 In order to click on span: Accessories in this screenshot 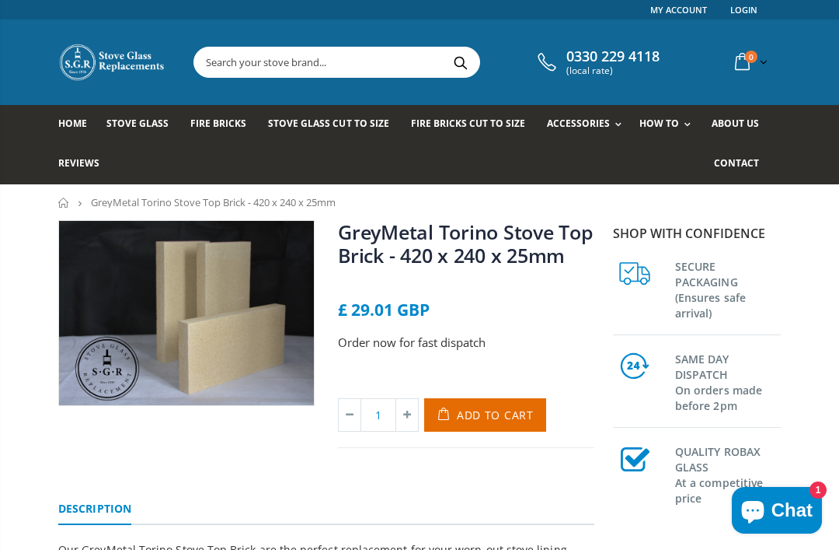, I will do `click(578, 123)`.